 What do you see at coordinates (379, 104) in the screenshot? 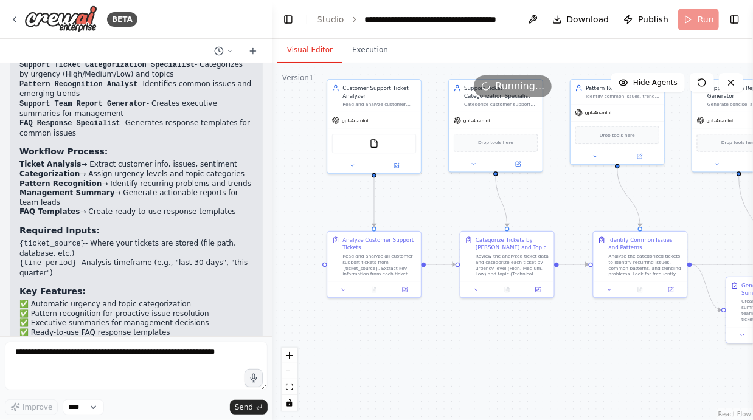
I see `div: Read and analyze customer support tickets from {ticket_source}, extracting key information includ...` at bounding box center [379, 104].